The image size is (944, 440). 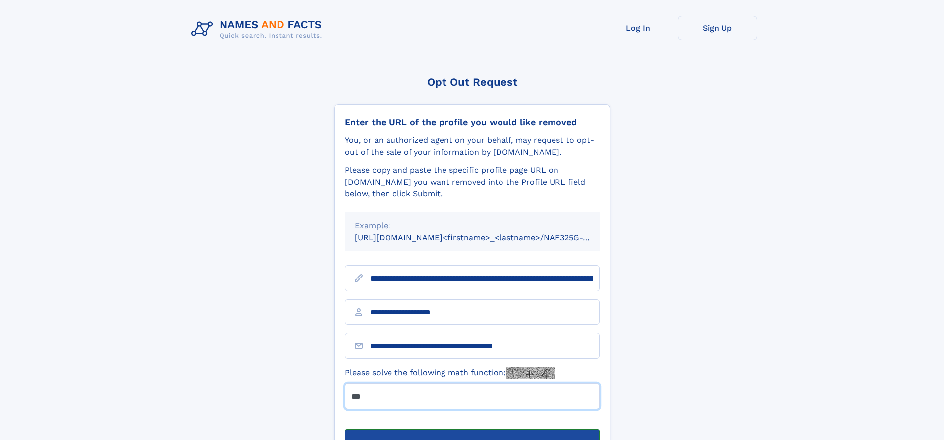 I want to click on a: Sign Up, so click(x=718, y=28).